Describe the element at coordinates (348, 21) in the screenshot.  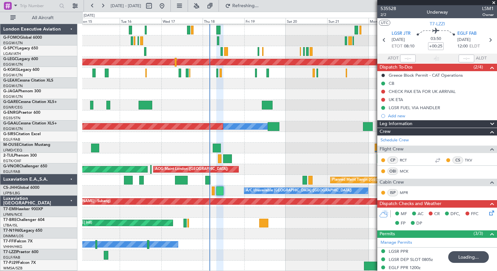
I see `div: Sun 21` at that location.